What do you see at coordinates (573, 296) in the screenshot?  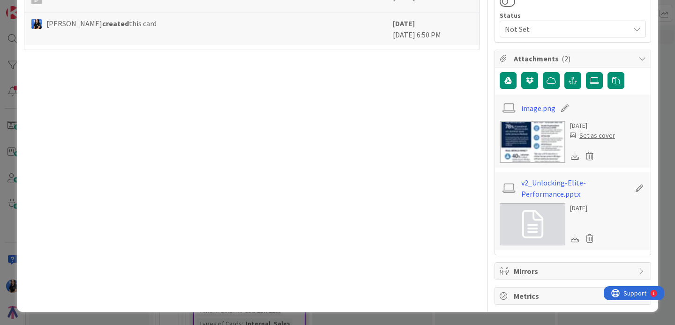 I see `span: Metrics` at bounding box center [573, 296].